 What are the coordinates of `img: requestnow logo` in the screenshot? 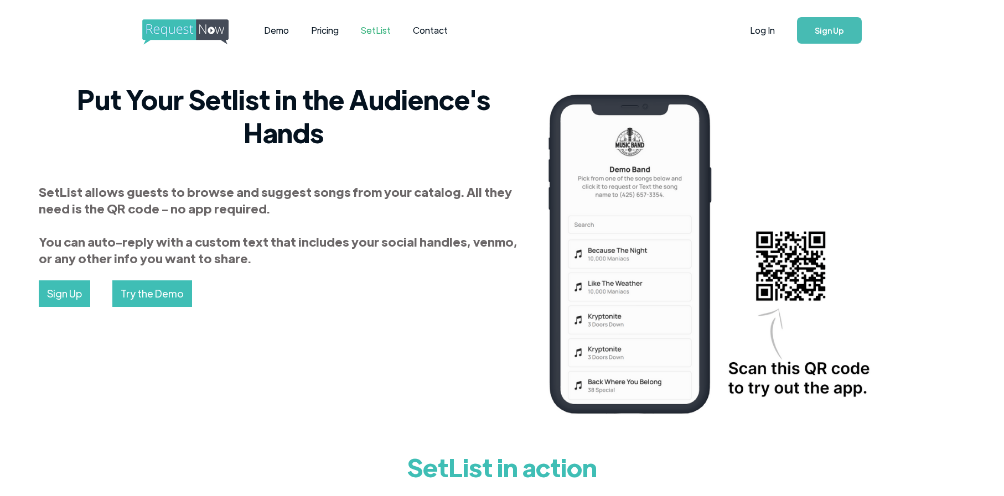 It's located at (195, 32).